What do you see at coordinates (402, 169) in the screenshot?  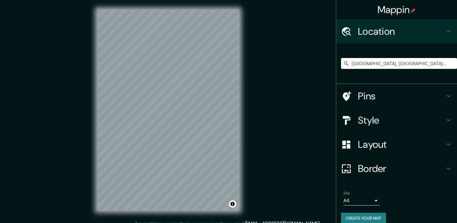 I see `h4: Border` at bounding box center [402, 169].